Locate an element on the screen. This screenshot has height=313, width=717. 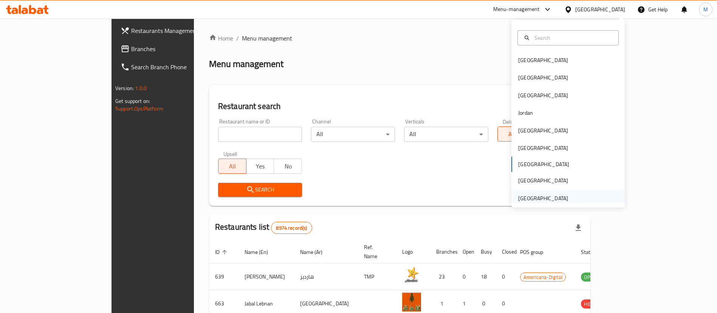
div: Jordan is located at coordinates (525, 113).